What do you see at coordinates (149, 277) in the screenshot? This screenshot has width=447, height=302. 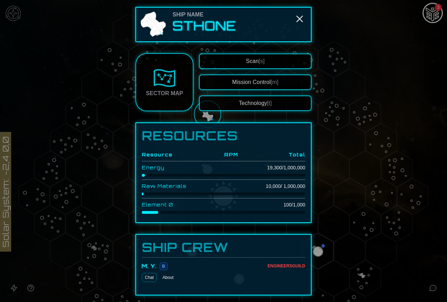 I see `a: Chat` at bounding box center [149, 277].